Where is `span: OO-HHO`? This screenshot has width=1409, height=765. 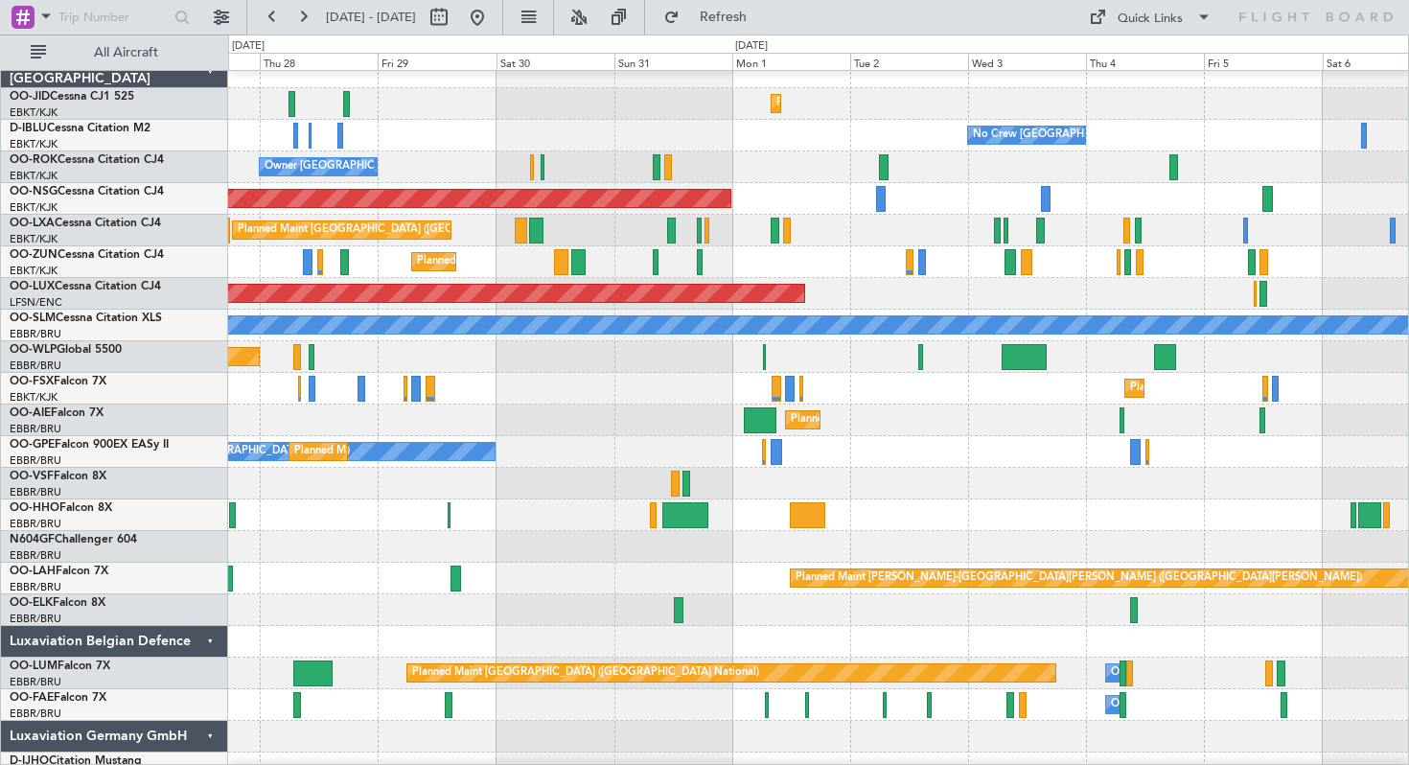
span: OO-HHO is located at coordinates (35, 508).